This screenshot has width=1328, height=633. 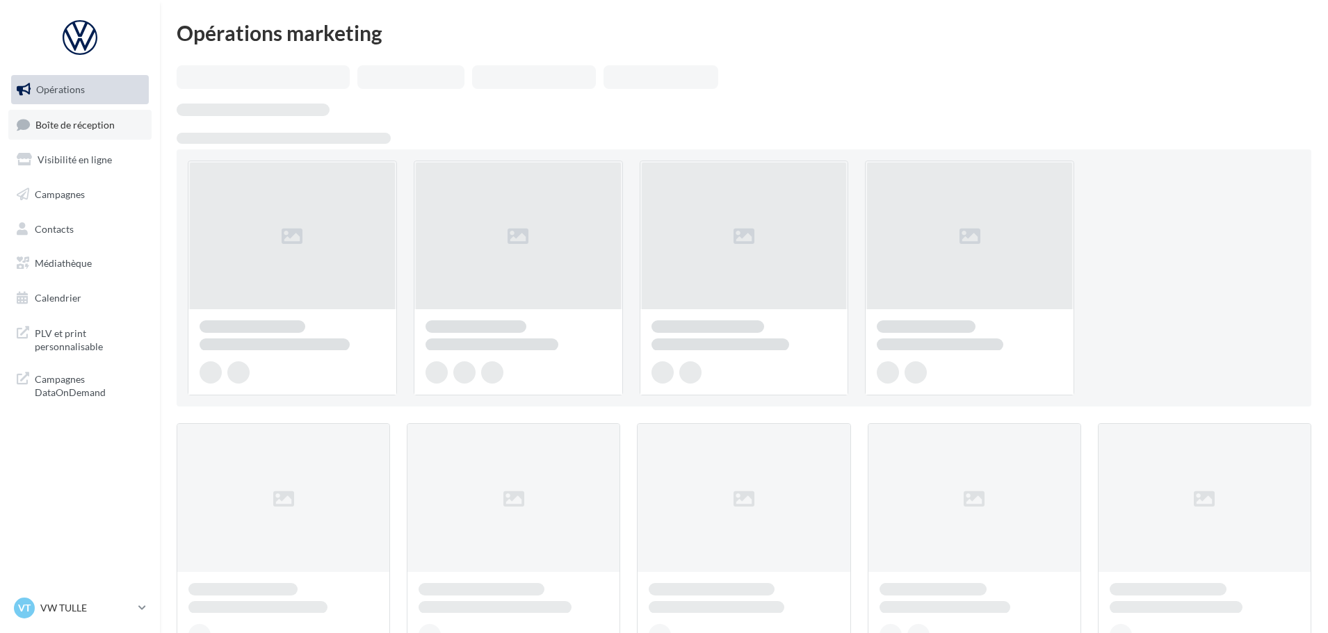 I want to click on span: Campagnes, so click(x=60, y=194).